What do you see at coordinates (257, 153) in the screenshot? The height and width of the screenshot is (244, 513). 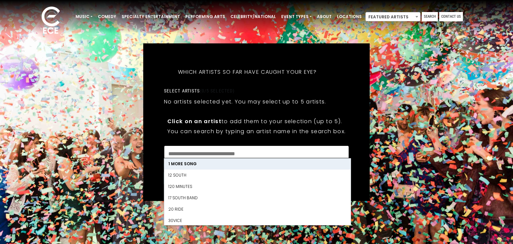 I see `textarea: Search` at bounding box center [257, 153].